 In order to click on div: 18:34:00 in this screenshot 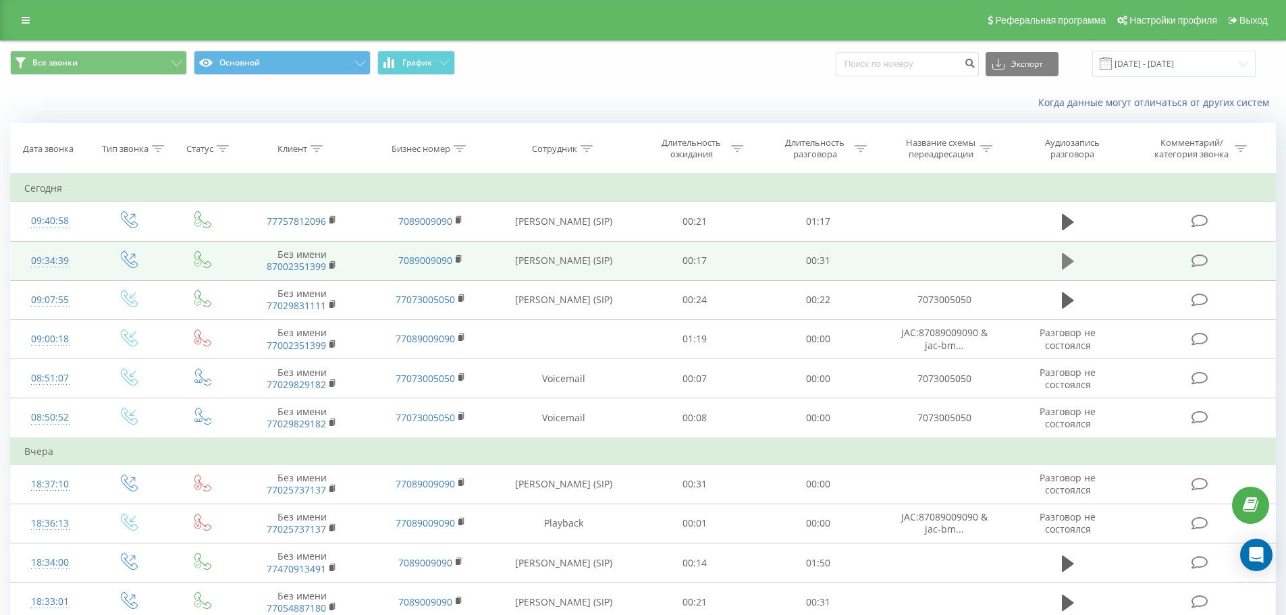, I will do `click(50, 563)`.